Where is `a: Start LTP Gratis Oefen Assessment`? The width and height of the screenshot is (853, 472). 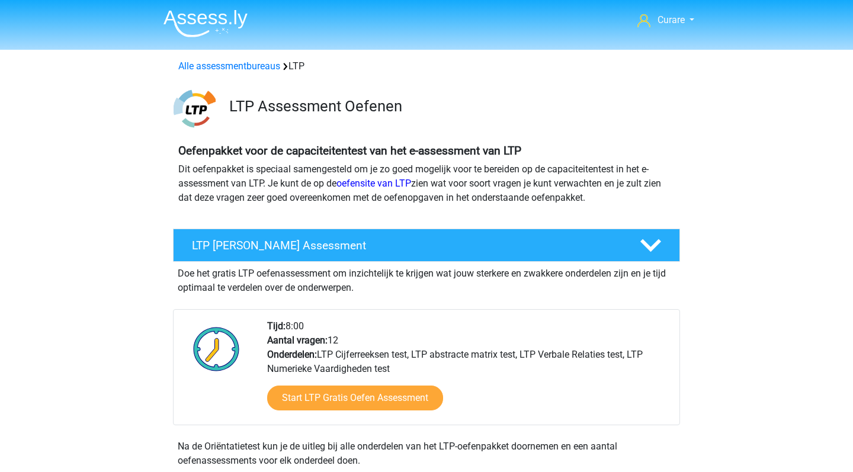
a: Start LTP Gratis Oefen Assessment is located at coordinates (355, 398).